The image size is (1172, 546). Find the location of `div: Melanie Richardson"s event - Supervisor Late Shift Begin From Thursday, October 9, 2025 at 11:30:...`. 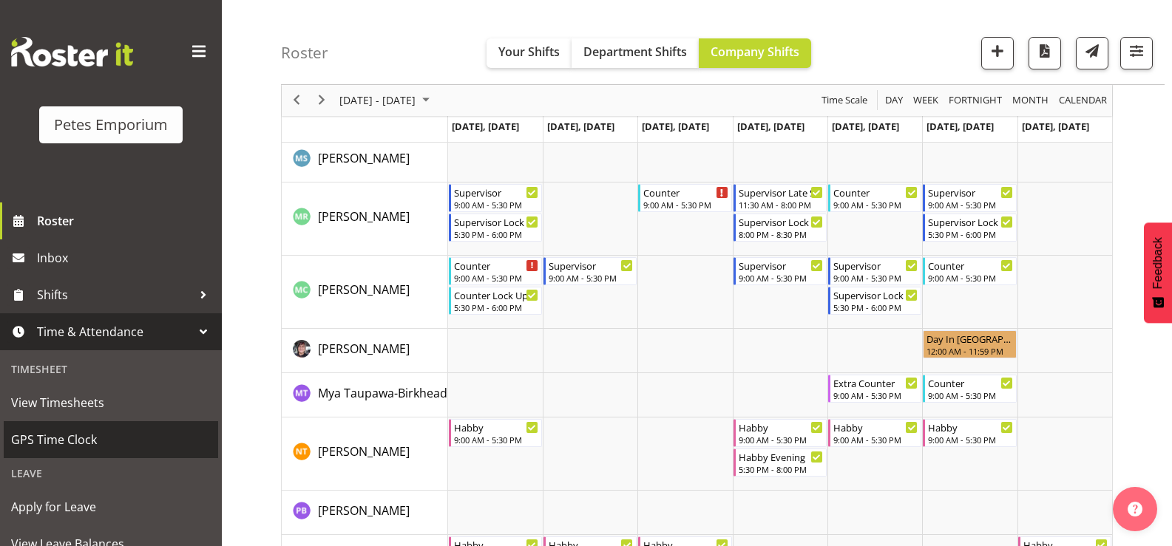

div: Melanie Richardson"s event - Supervisor Late Shift Begin From Thursday, October 9, 2025 at 11:30:... is located at coordinates (780, 198).